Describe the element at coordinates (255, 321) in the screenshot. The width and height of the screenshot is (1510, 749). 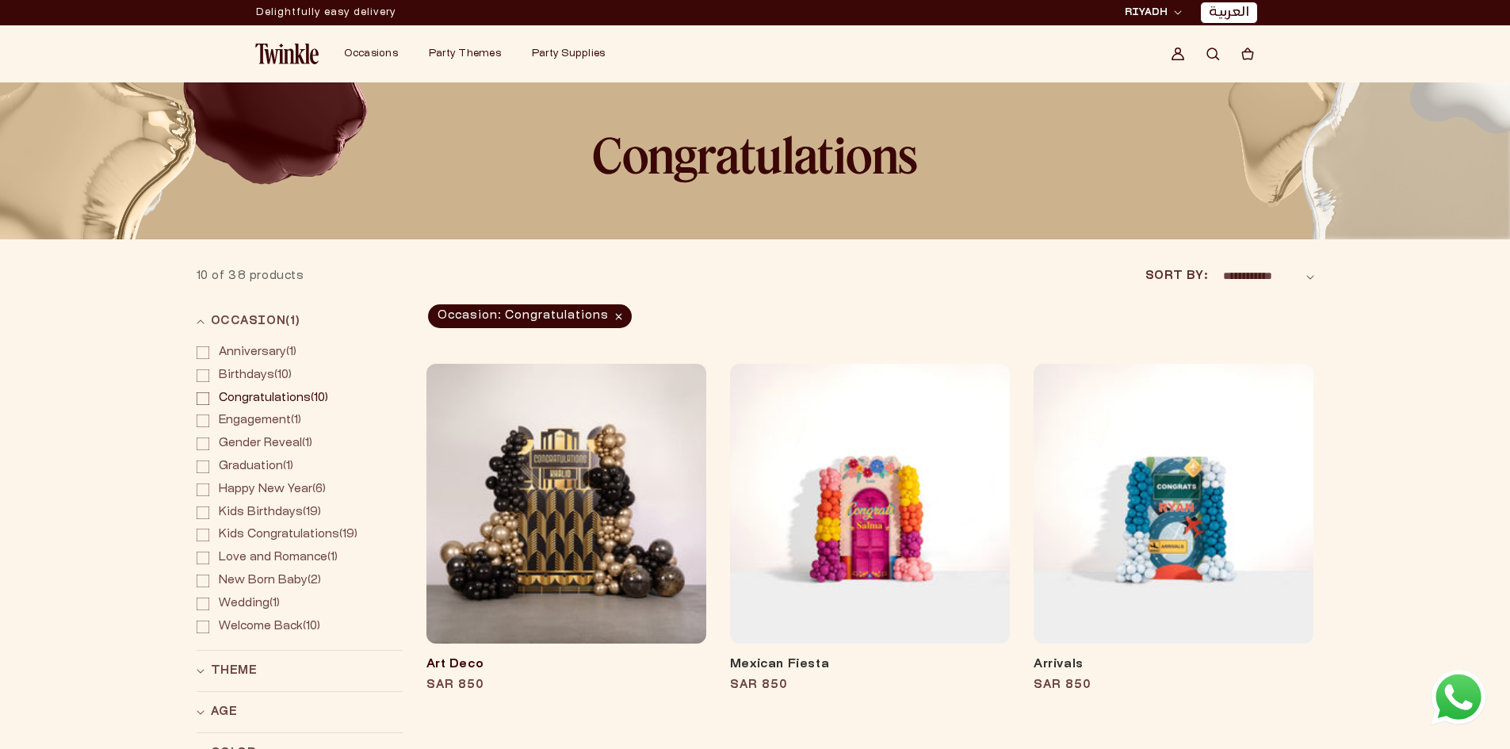
I see `span: Occasion` at that location.